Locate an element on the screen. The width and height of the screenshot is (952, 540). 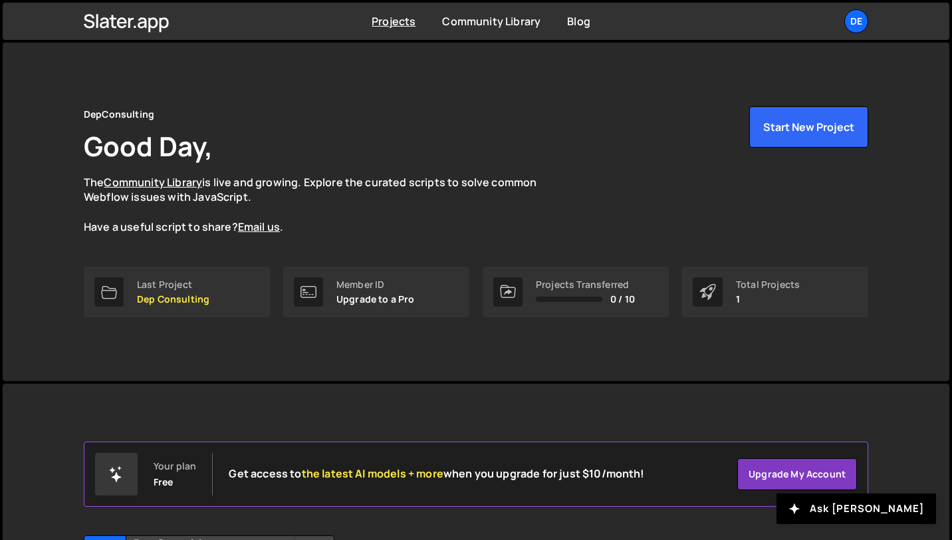
a: Email us is located at coordinates (259, 227).